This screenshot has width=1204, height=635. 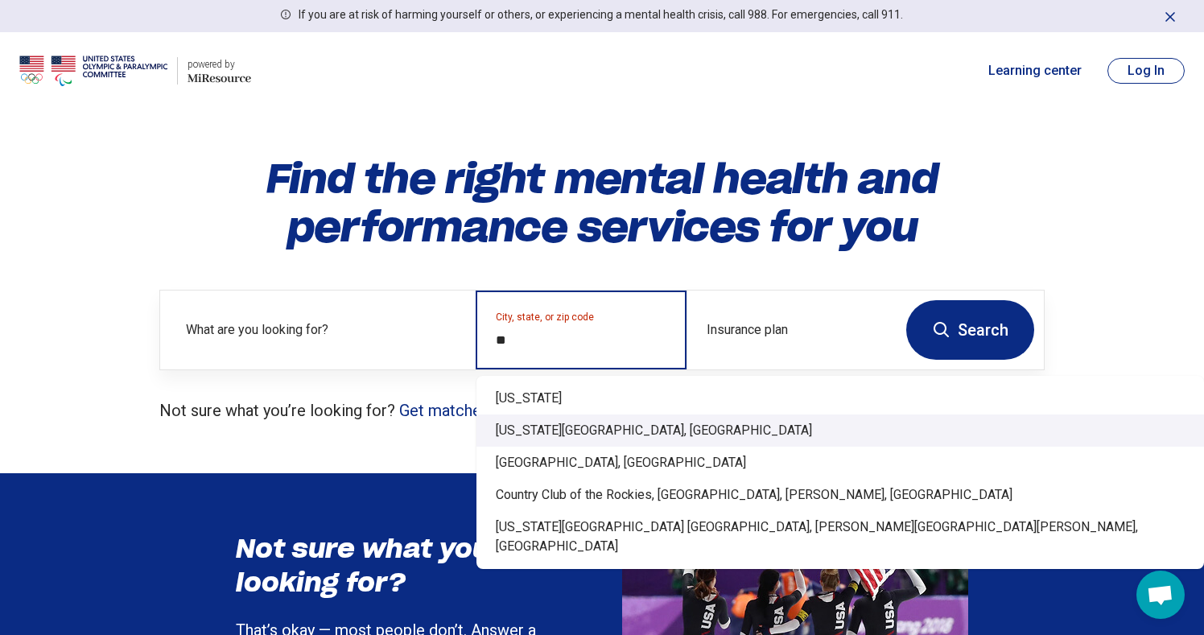 What do you see at coordinates (397, 565) in the screenshot?
I see `h3: Not sure what you’re looking for?` at bounding box center [397, 565].